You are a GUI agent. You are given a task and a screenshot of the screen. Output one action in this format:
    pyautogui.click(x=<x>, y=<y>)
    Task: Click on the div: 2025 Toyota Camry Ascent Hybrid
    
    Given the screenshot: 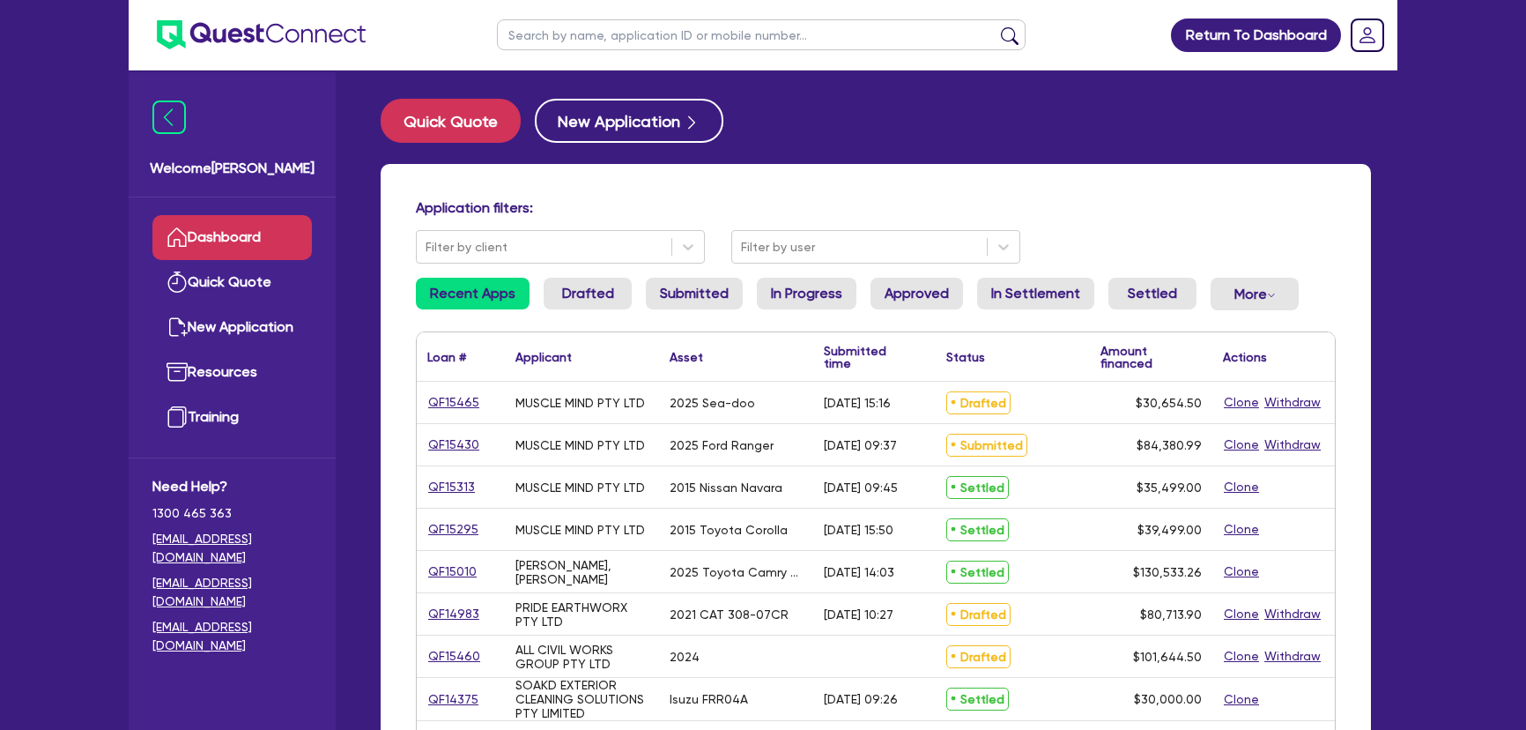 What is the action you would take?
    pyautogui.click(x=736, y=572)
    